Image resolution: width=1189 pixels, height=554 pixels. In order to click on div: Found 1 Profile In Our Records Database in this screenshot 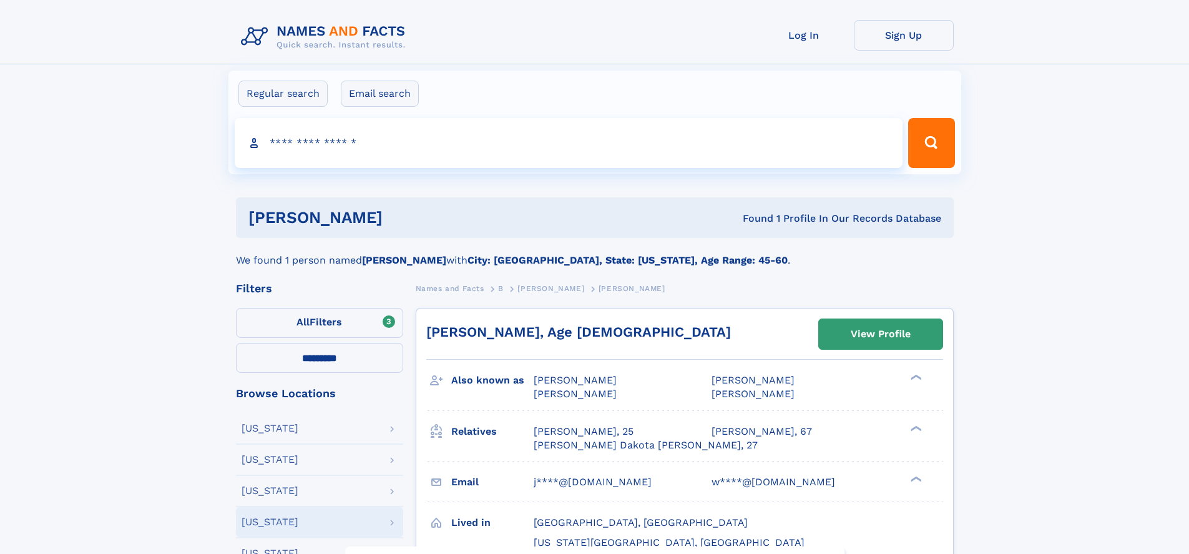, I will do `click(751, 218)`.